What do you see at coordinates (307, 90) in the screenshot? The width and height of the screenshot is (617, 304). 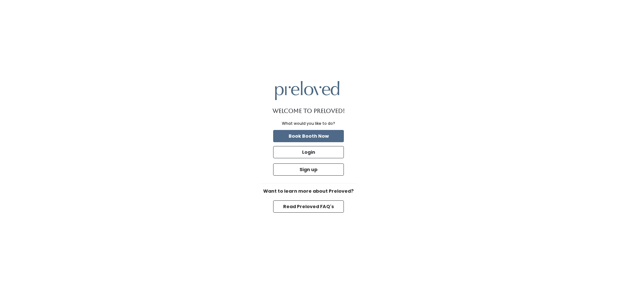 I see `img: preloved logo` at bounding box center [307, 90].